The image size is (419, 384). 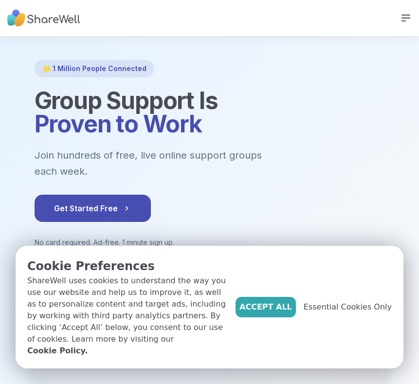 I want to click on span: Accept All, so click(x=266, y=307).